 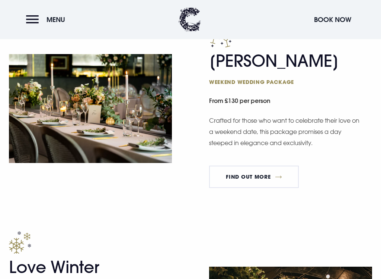 I want to click on span: Weekend wedding package, so click(x=282, y=82).